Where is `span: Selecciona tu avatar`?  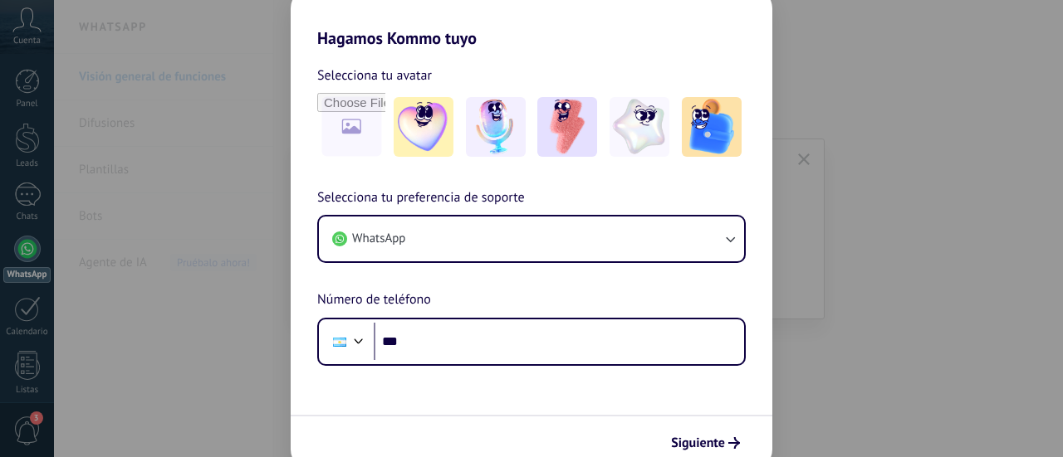
span: Selecciona tu avatar is located at coordinates (374, 76).